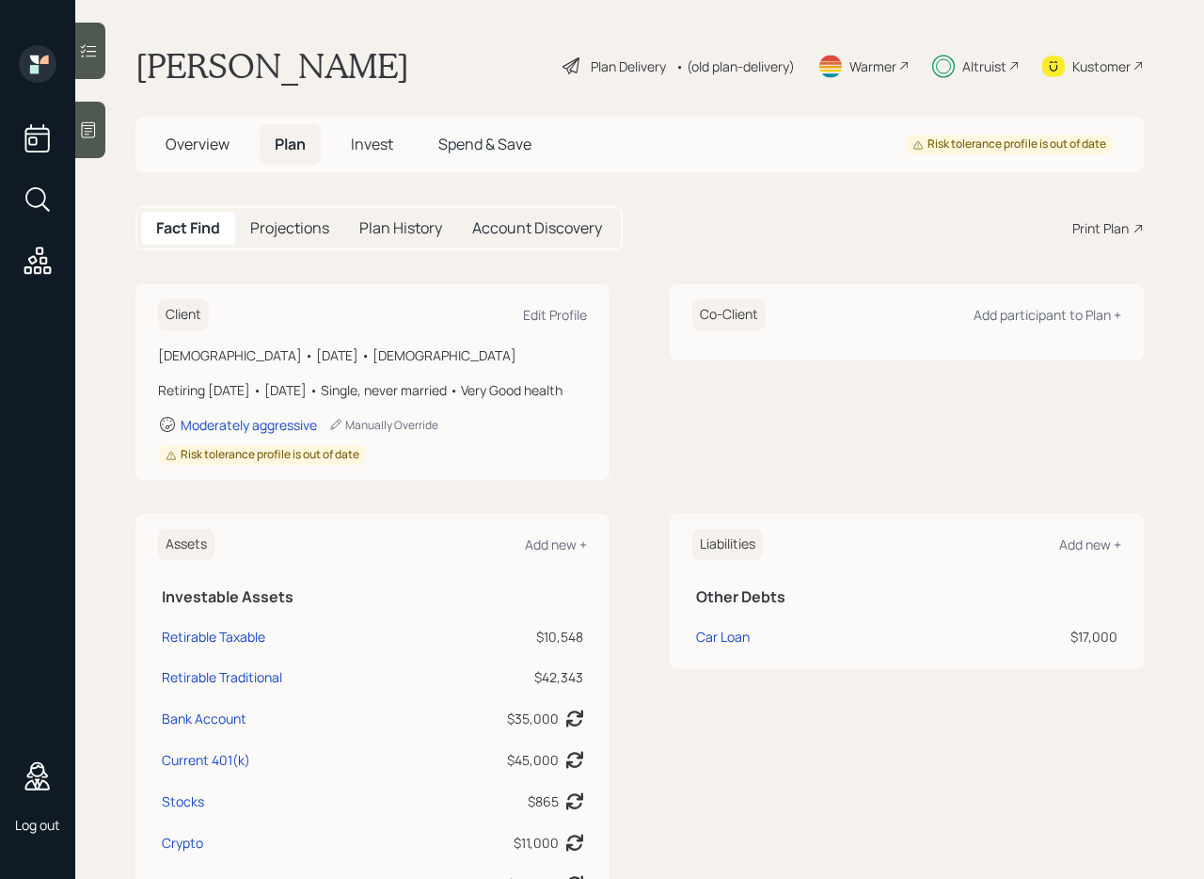  Describe the element at coordinates (984, 66) in the screenshot. I see `div: Altruist` at that location.